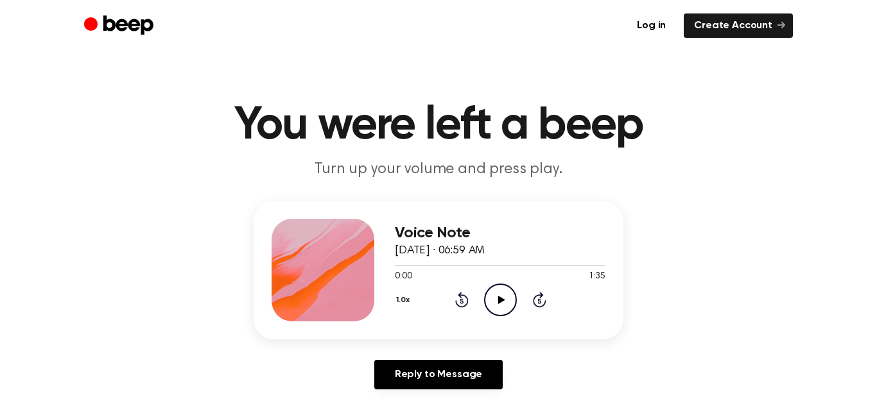  What do you see at coordinates (597, 277) in the screenshot?
I see `span: 1:35` at bounding box center [597, 277].